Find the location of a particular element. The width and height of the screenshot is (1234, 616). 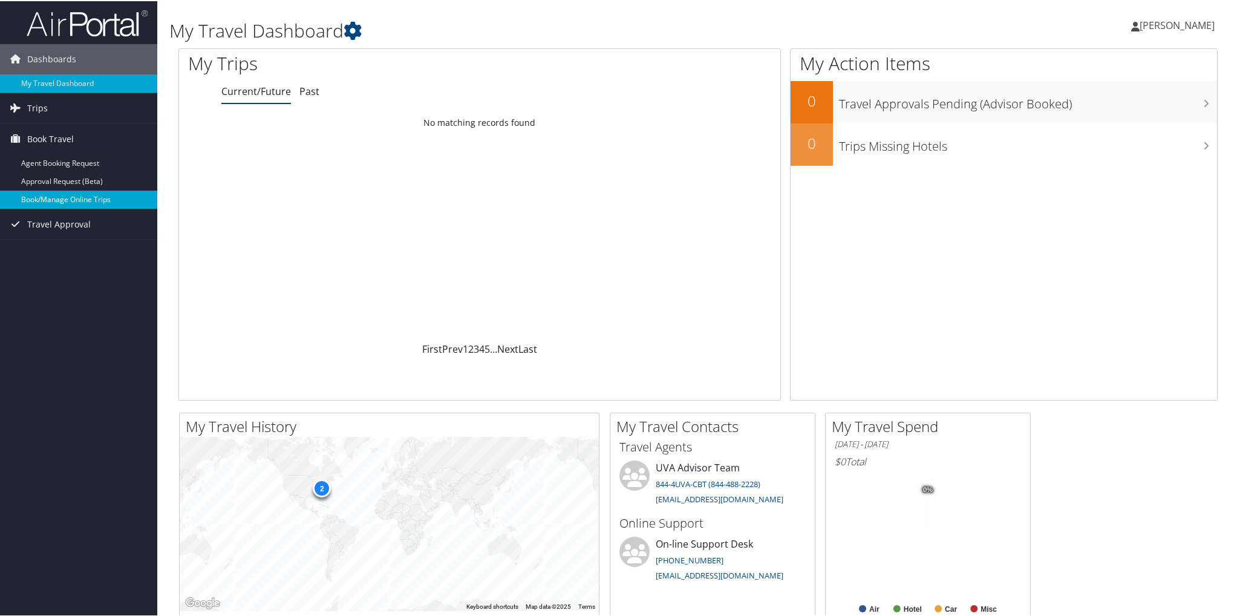

span: Book Travel is located at coordinates (50, 138).